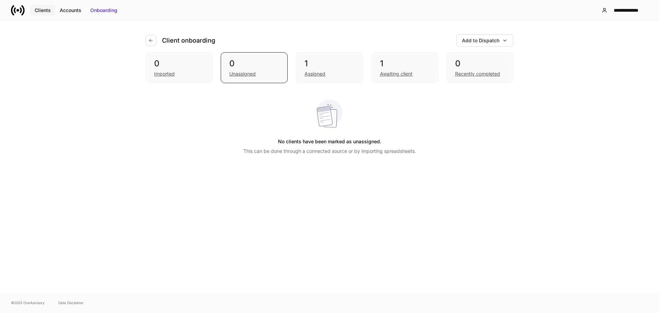 Image resolution: width=659 pixels, height=313 pixels. What do you see at coordinates (43, 10) in the screenshot?
I see `div: Clients` at bounding box center [43, 10].